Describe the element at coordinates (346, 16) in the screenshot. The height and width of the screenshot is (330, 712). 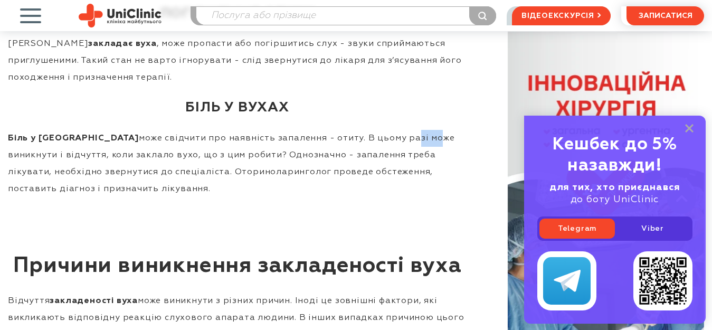
I see `input: Послуга або прізвище` at that location.